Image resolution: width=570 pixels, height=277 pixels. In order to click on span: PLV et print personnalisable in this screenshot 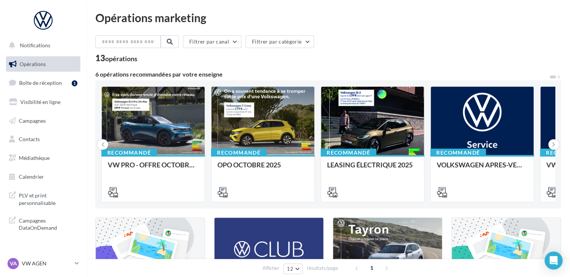, I will do `click(48, 198)`.